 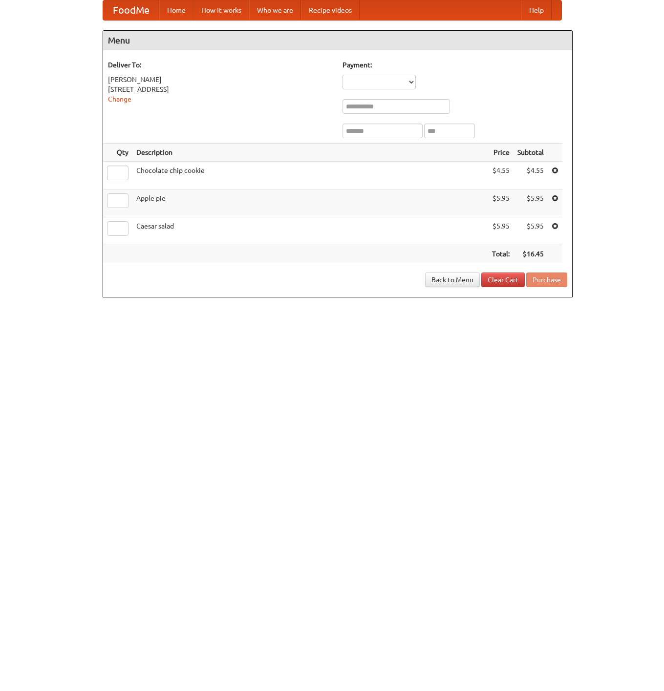 What do you see at coordinates (455, 65) in the screenshot?
I see `h5: Payment:` at bounding box center [455, 65].